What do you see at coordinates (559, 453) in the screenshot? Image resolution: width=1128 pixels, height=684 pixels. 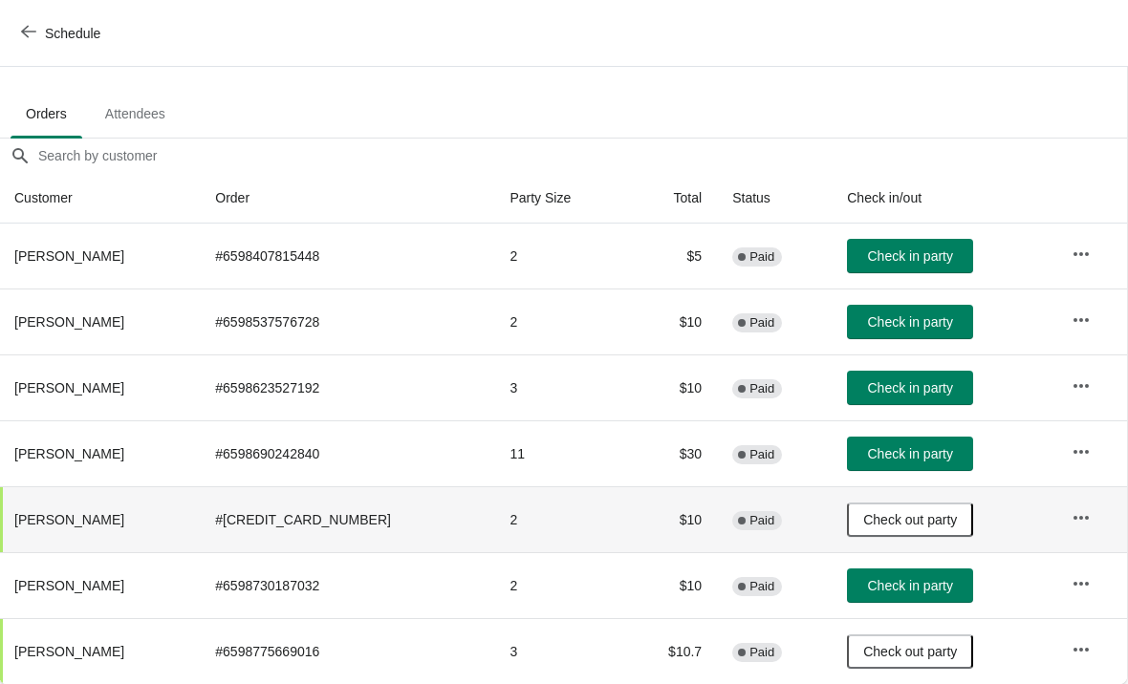 I see `td: 11` at bounding box center [559, 453].